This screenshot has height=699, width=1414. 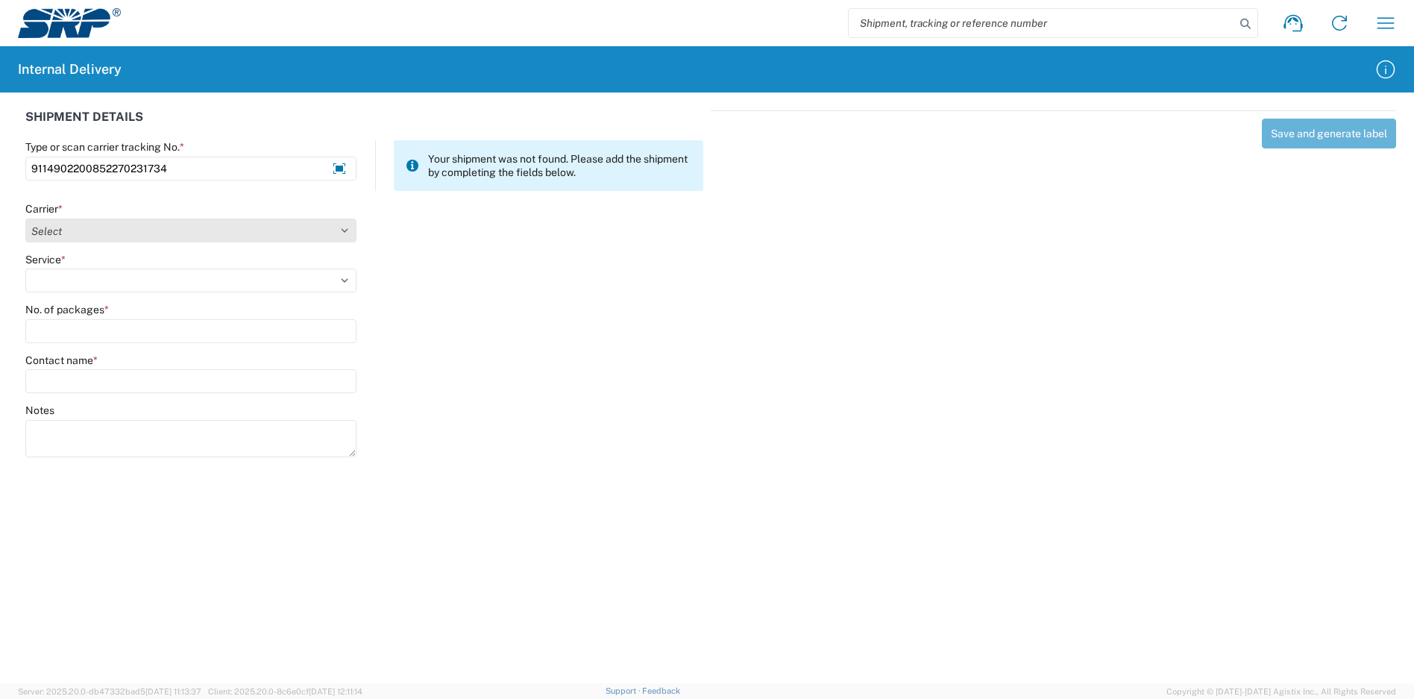 I want to click on h2: Internal Delivery, so click(x=69, y=69).